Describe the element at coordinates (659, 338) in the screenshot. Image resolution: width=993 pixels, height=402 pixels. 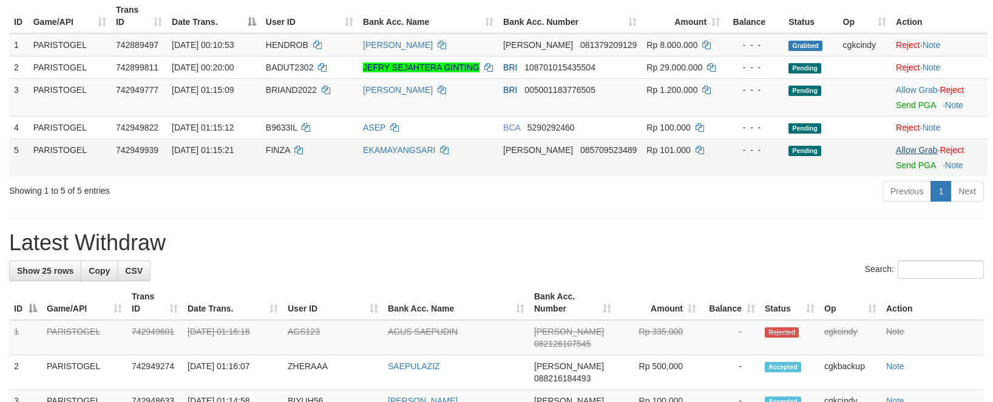
I see `td: Rp 335,000` at that location.